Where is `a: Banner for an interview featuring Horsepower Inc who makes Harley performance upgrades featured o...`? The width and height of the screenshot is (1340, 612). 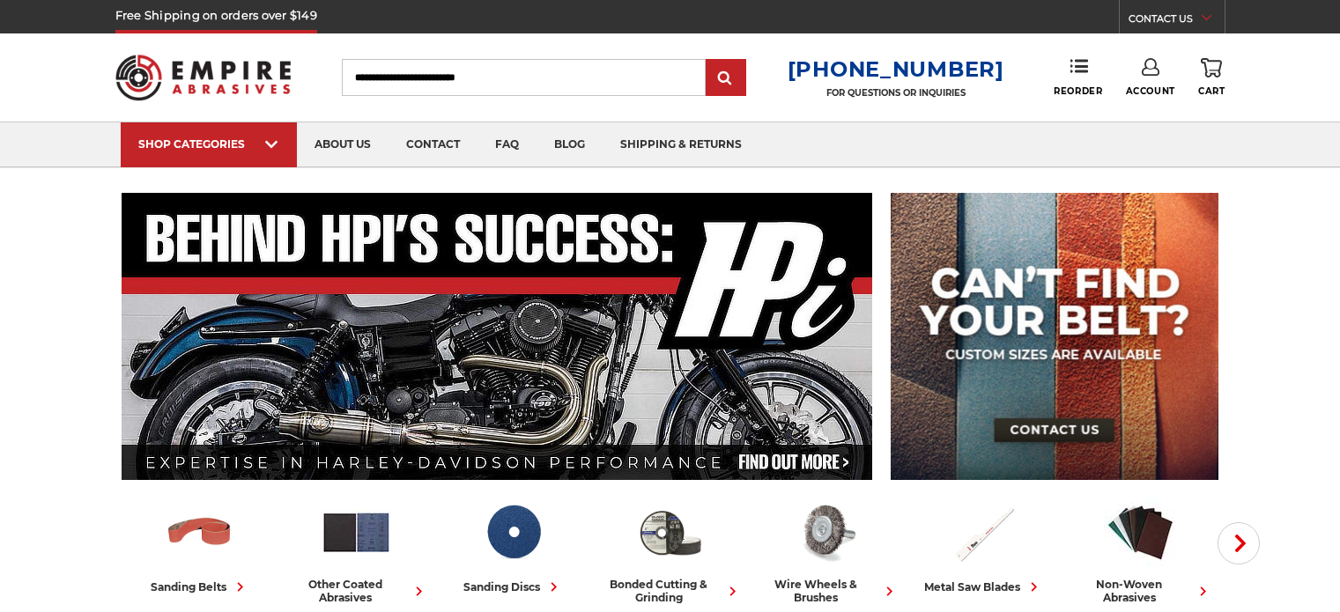 a: Banner for an interview featuring Horsepower Inc who makes Harley performance upgrades featured o... is located at coordinates (497, 337).